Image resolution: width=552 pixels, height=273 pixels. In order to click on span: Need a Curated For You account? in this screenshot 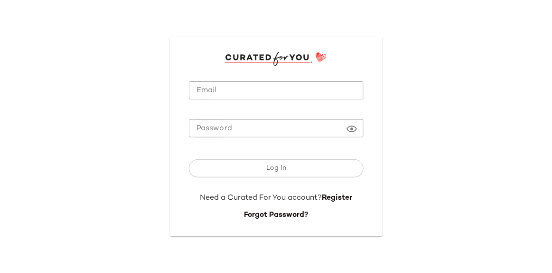, I will do `click(261, 198)`.